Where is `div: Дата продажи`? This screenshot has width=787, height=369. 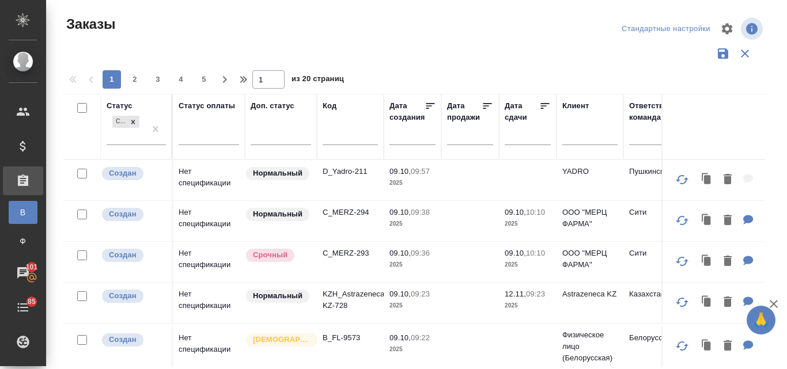
div: Дата продажи is located at coordinates (465, 112).